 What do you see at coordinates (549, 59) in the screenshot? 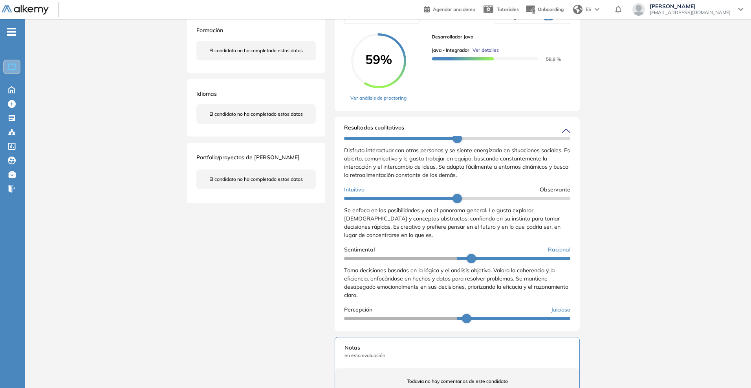
I see `span: 58.8 %` at bounding box center [549, 59].